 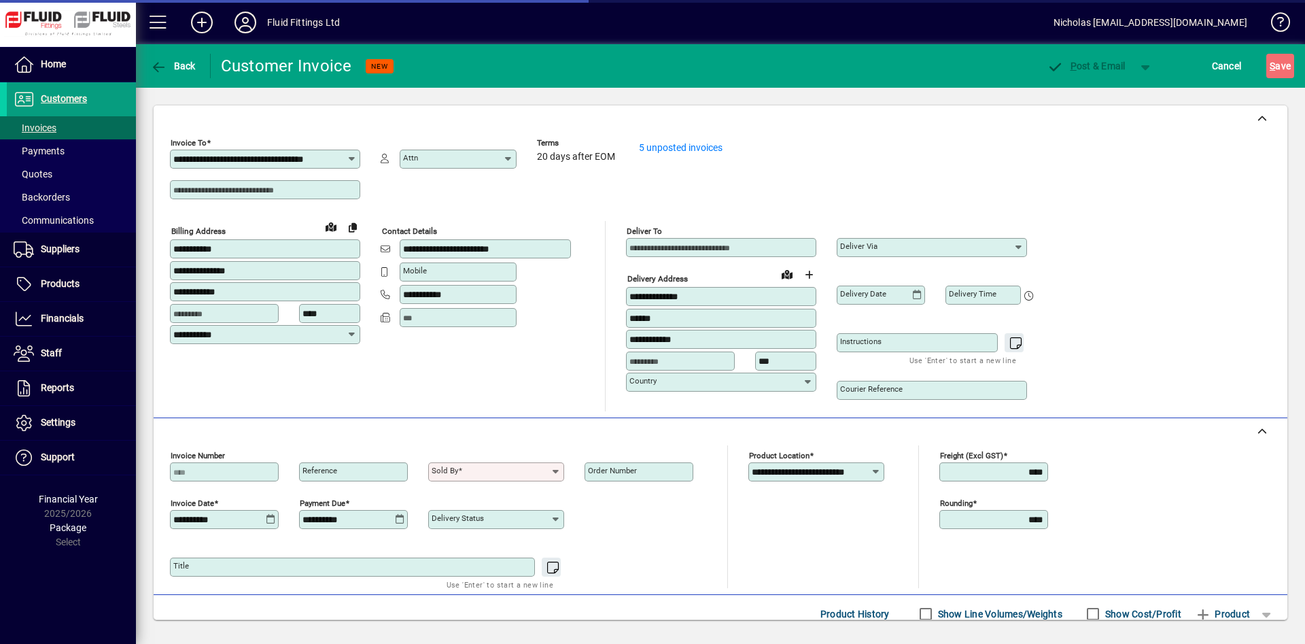 What do you see at coordinates (956, 503) in the screenshot?
I see `mat-label: Rounding` at bounding box center [956, 503].